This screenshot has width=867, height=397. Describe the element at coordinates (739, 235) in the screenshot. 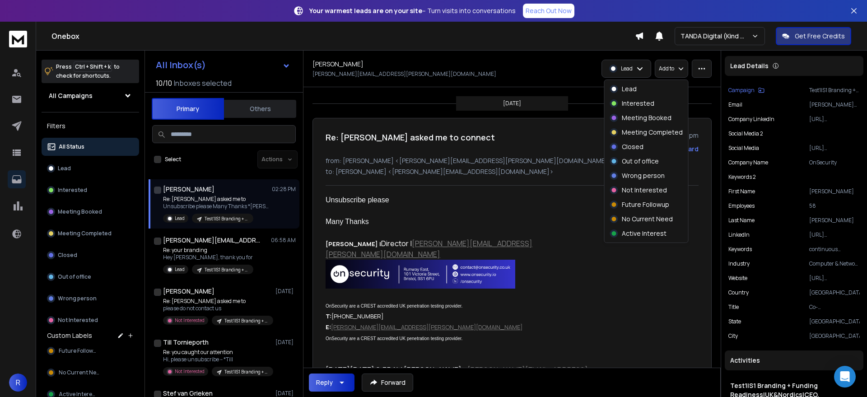

I see `p: LinkedIn` at that location.